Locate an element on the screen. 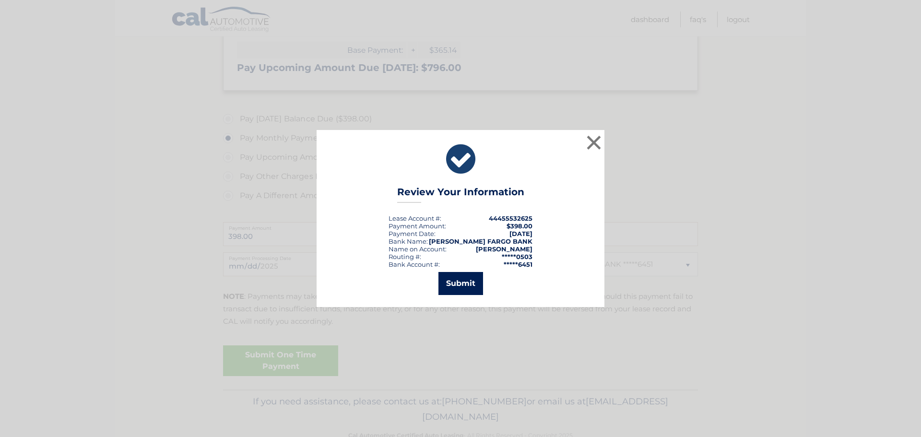  div: Bank Account #: is located at coordinates (414, 264).